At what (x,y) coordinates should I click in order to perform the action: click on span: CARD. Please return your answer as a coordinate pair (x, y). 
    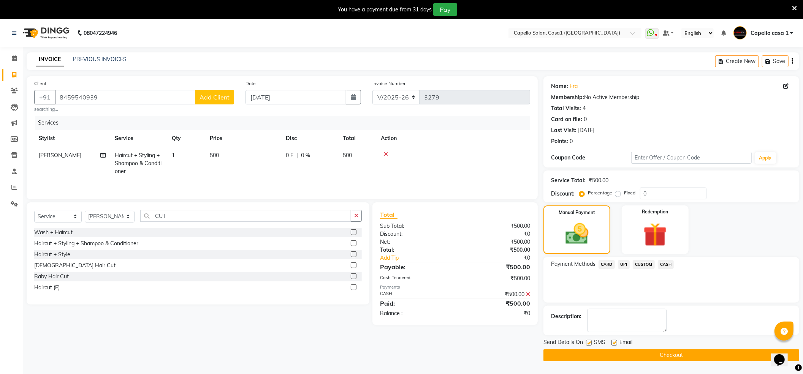
    Looking at the image, I should click on (606, 264).